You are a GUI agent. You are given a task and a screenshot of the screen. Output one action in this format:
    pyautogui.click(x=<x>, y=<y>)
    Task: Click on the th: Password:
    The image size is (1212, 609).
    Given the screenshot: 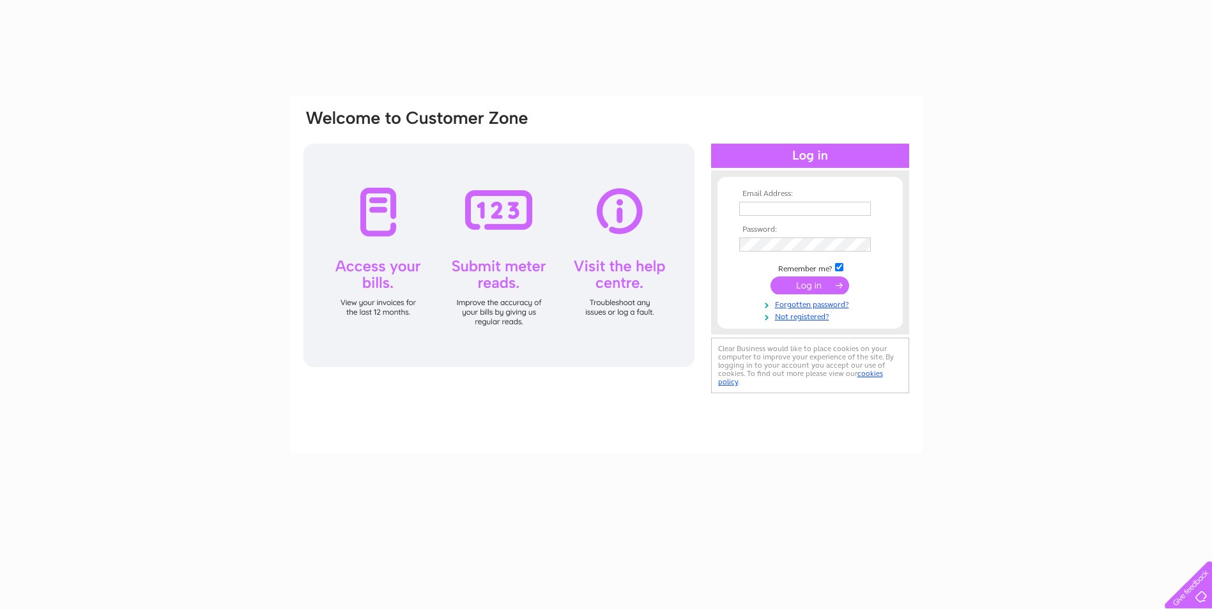 What is the action you would take?
    pyautogui.click(x=810, y=230)
    